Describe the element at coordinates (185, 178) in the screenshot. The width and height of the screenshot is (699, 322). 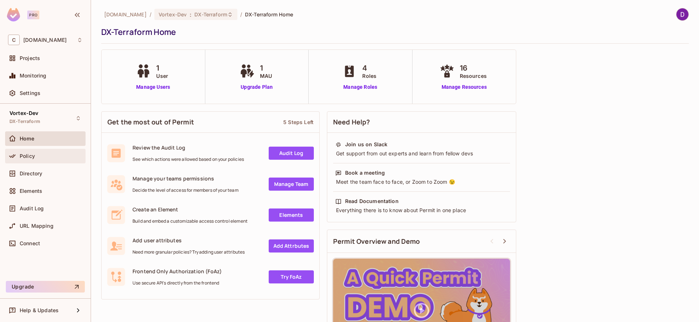
I see `span: Manage your teams permissions` at that location.